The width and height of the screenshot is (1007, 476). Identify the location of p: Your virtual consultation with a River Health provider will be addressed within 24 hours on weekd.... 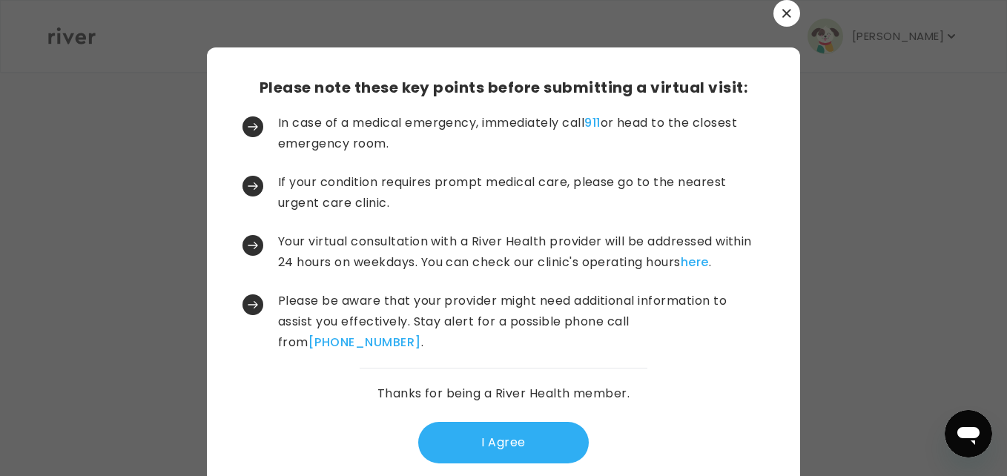
(520, 252).